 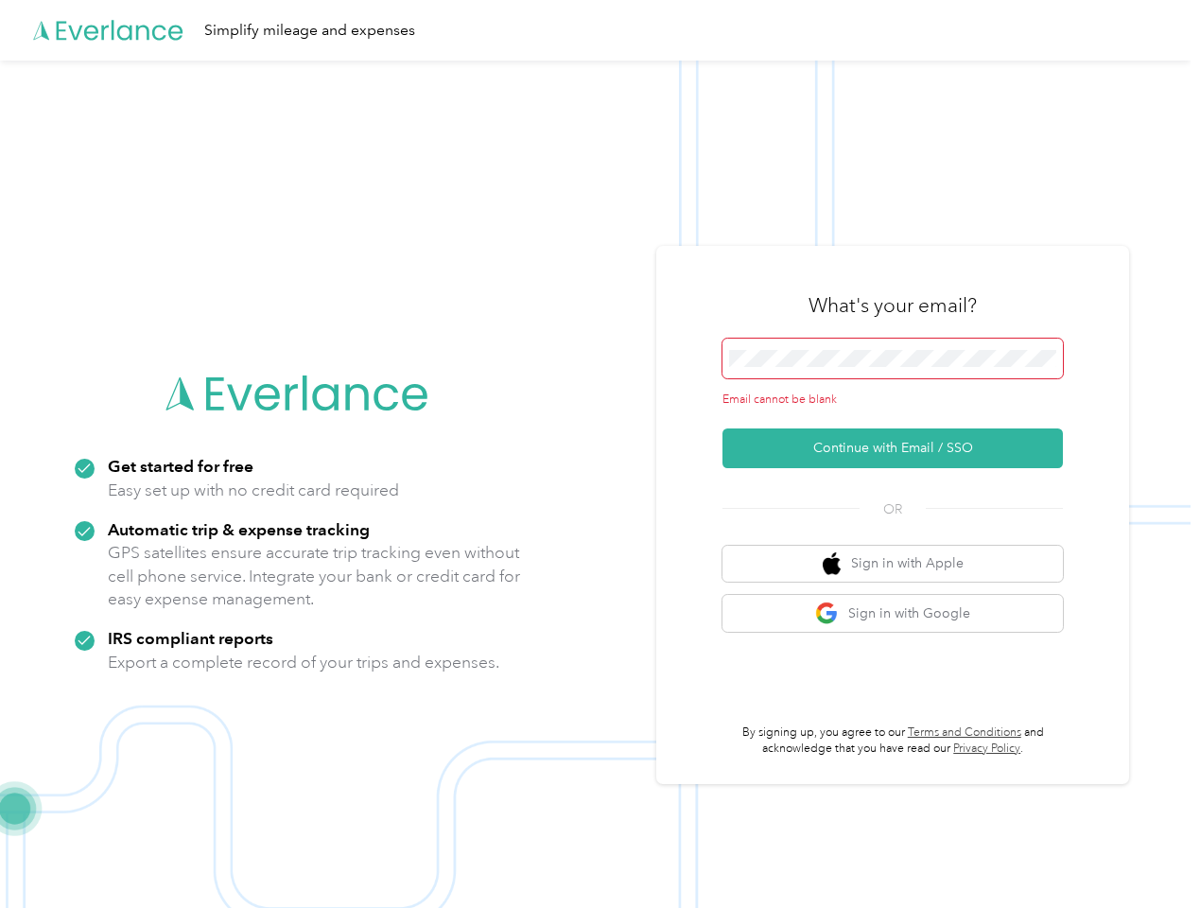 I want to click on div: Simplify mileage and expenses, so click(x=309, y=30).